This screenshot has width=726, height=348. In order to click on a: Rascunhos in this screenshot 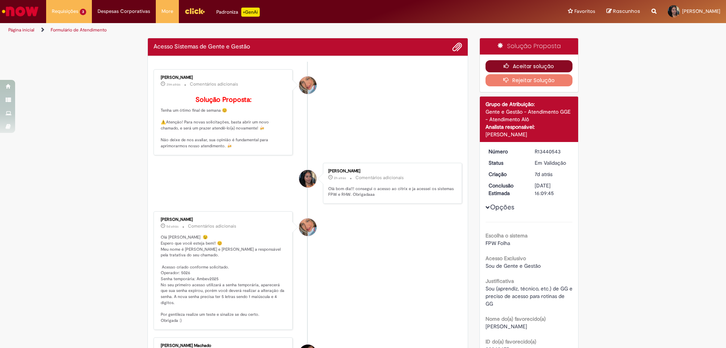, I will do `click(623, 11)`.